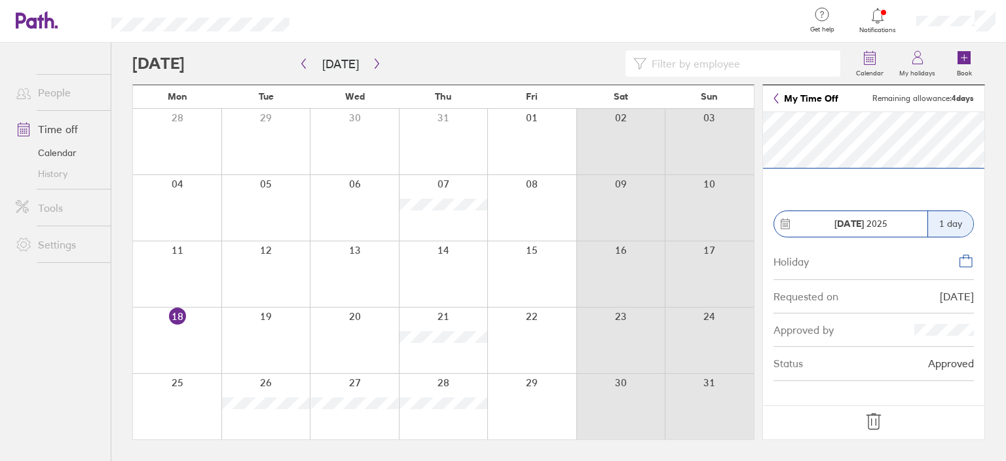 The image size is (1006, 461). Describe the element at coordinates (58, 174) in the screenshot. I see `a: History` at that location.